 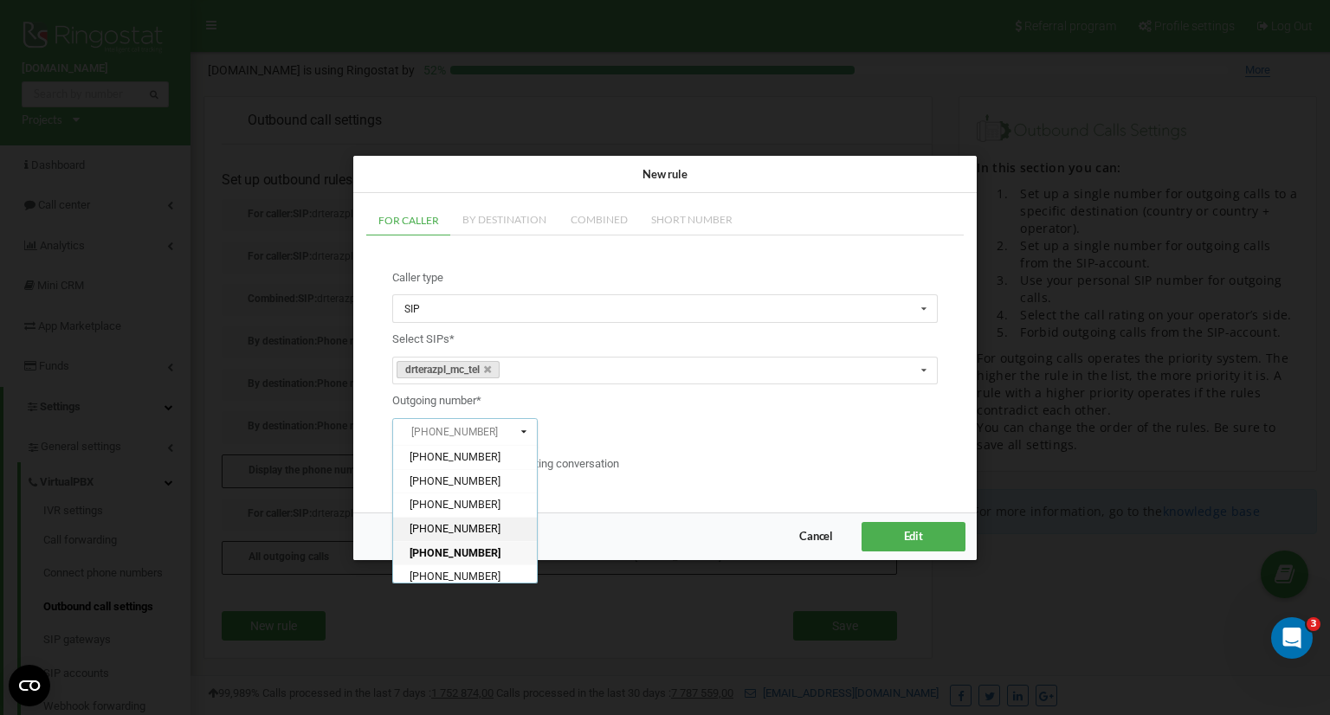 I want to click on a: drterazpl_mc_tel, so click(x=448, y=369).